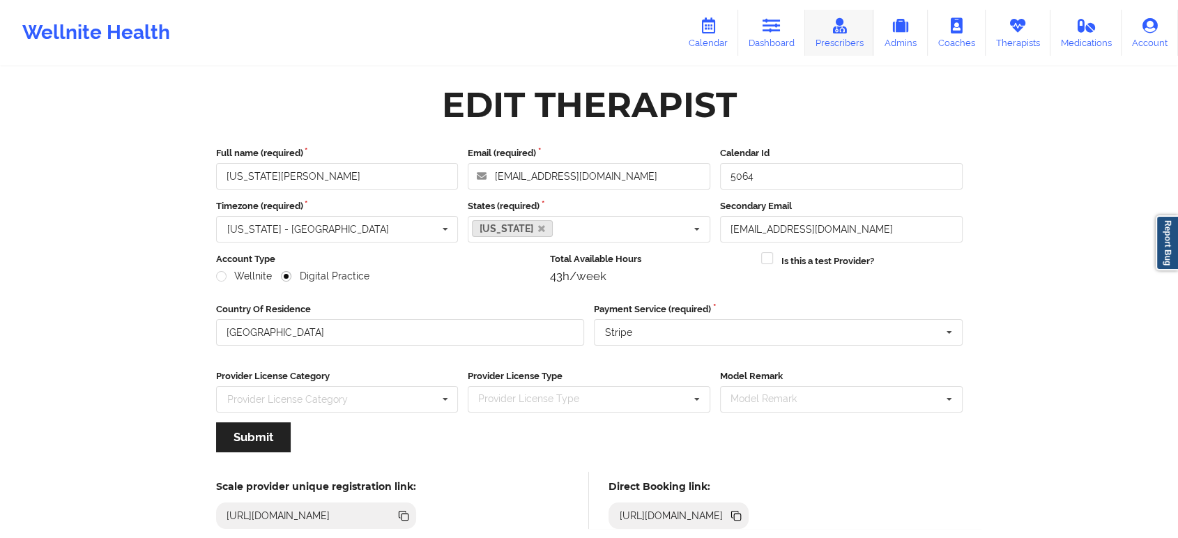 This screenshot has width=1178, height=538. What do you see at coordinates (589, 105) in the screenshot?
I see `div: Edit Therapist` at bounding box center [589, 105].